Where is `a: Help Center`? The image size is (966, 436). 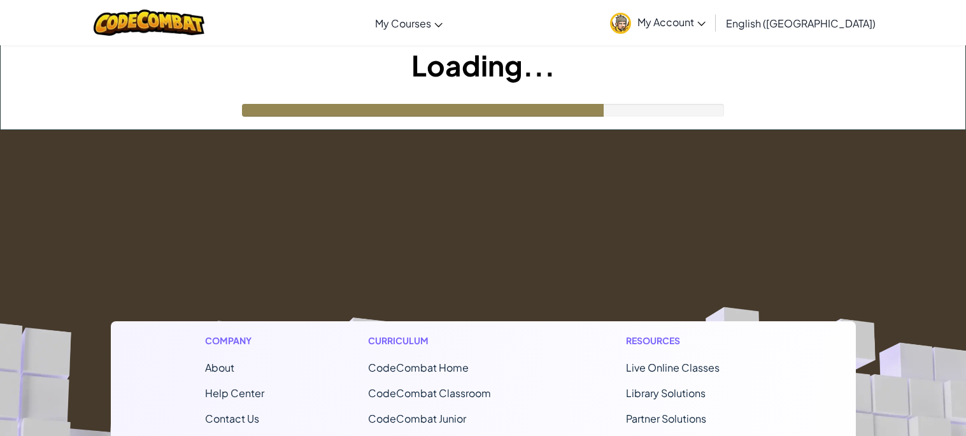 a: Help Center is located at coordinates (234, 392).